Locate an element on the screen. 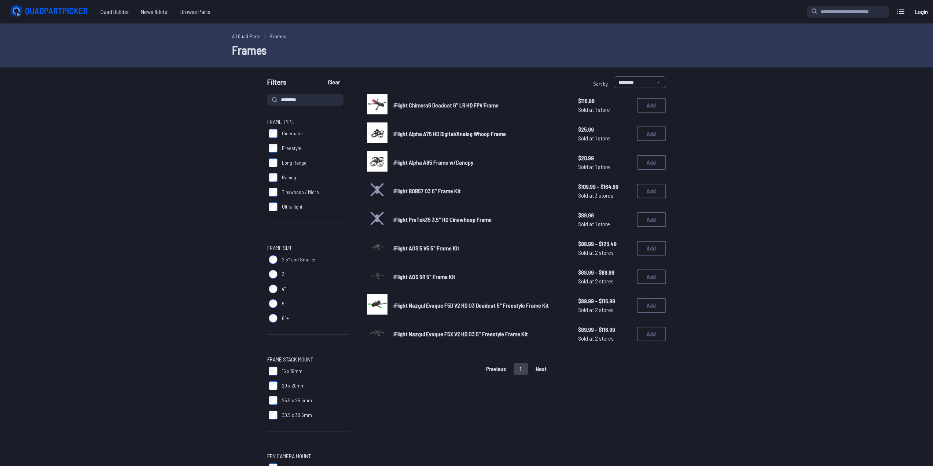 This screenshot has height=466, width=933. input: Ultra-light is located at coordinates (273, 207).